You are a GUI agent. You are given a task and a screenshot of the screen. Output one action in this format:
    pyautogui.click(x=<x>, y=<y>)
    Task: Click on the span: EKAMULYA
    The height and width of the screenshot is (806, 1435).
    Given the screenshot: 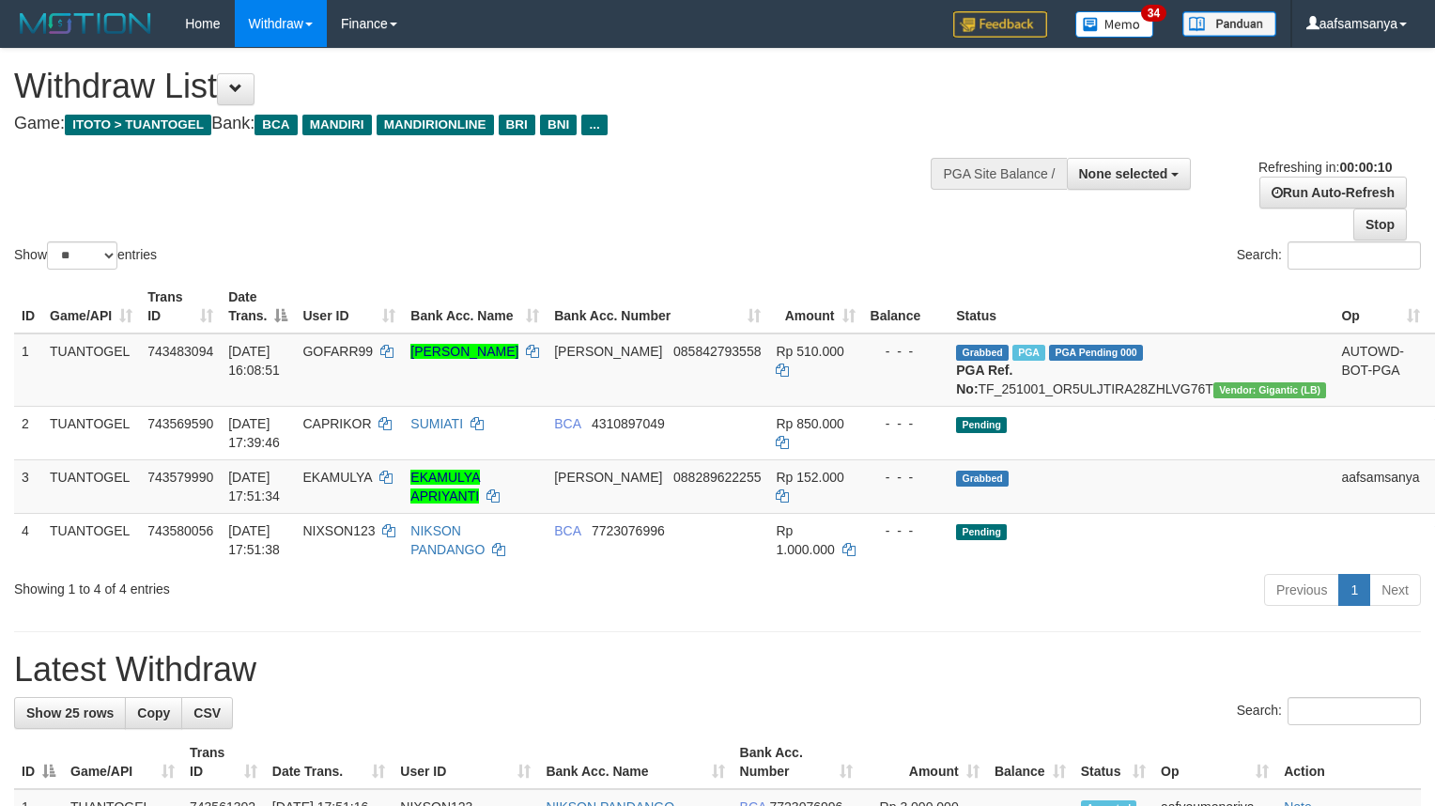 What is the action you would take?
    pyautogui.click(x=336, y=477)
    